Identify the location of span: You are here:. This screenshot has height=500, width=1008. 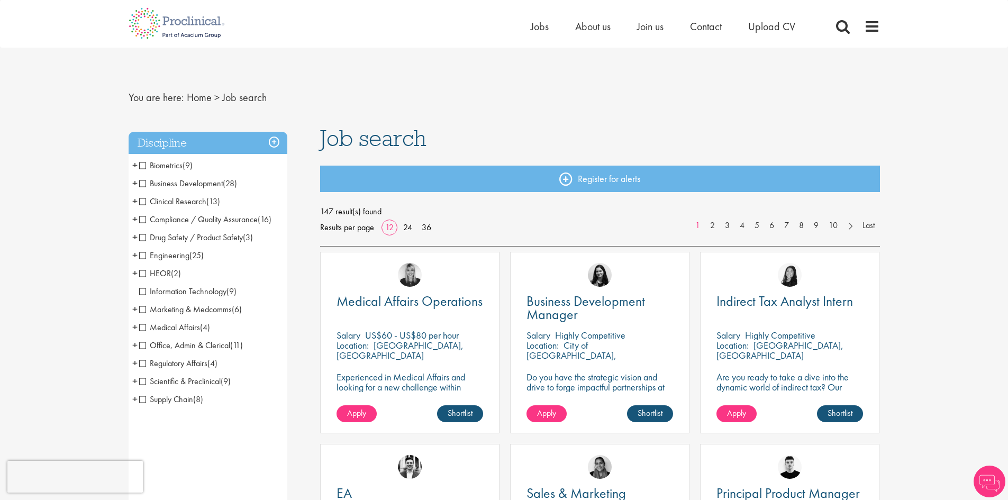
(156, 97).